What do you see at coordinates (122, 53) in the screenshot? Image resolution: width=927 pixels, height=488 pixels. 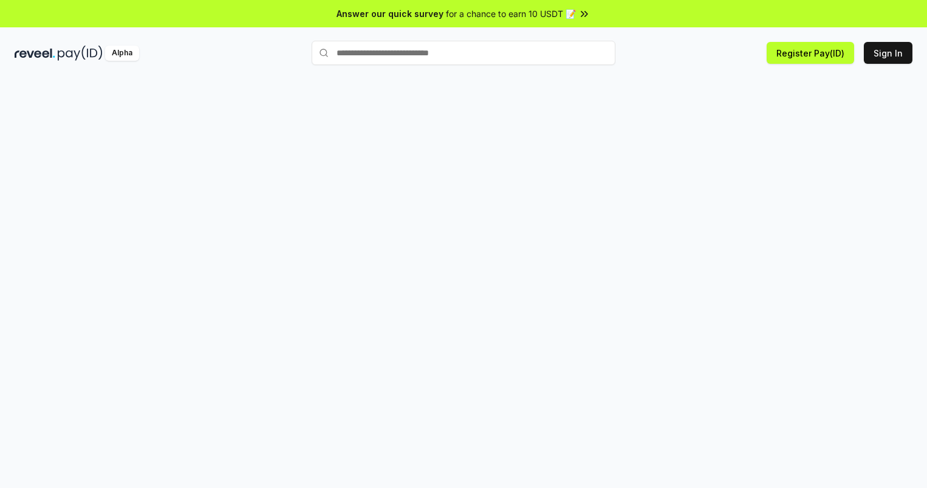 I see `div: Alpha` at bounding box center [122, 53].